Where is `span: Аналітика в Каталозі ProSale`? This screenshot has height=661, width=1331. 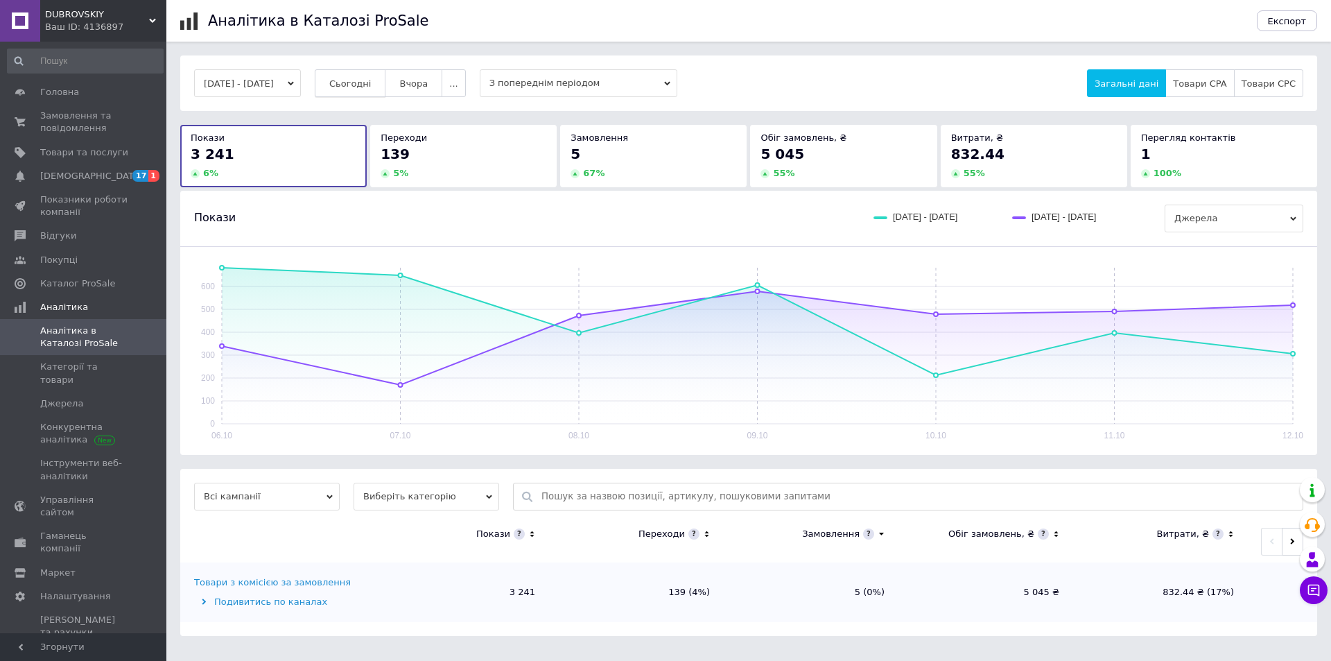
span: Аналітика в Каталозі ProSale is located at coordinates (84, 337).